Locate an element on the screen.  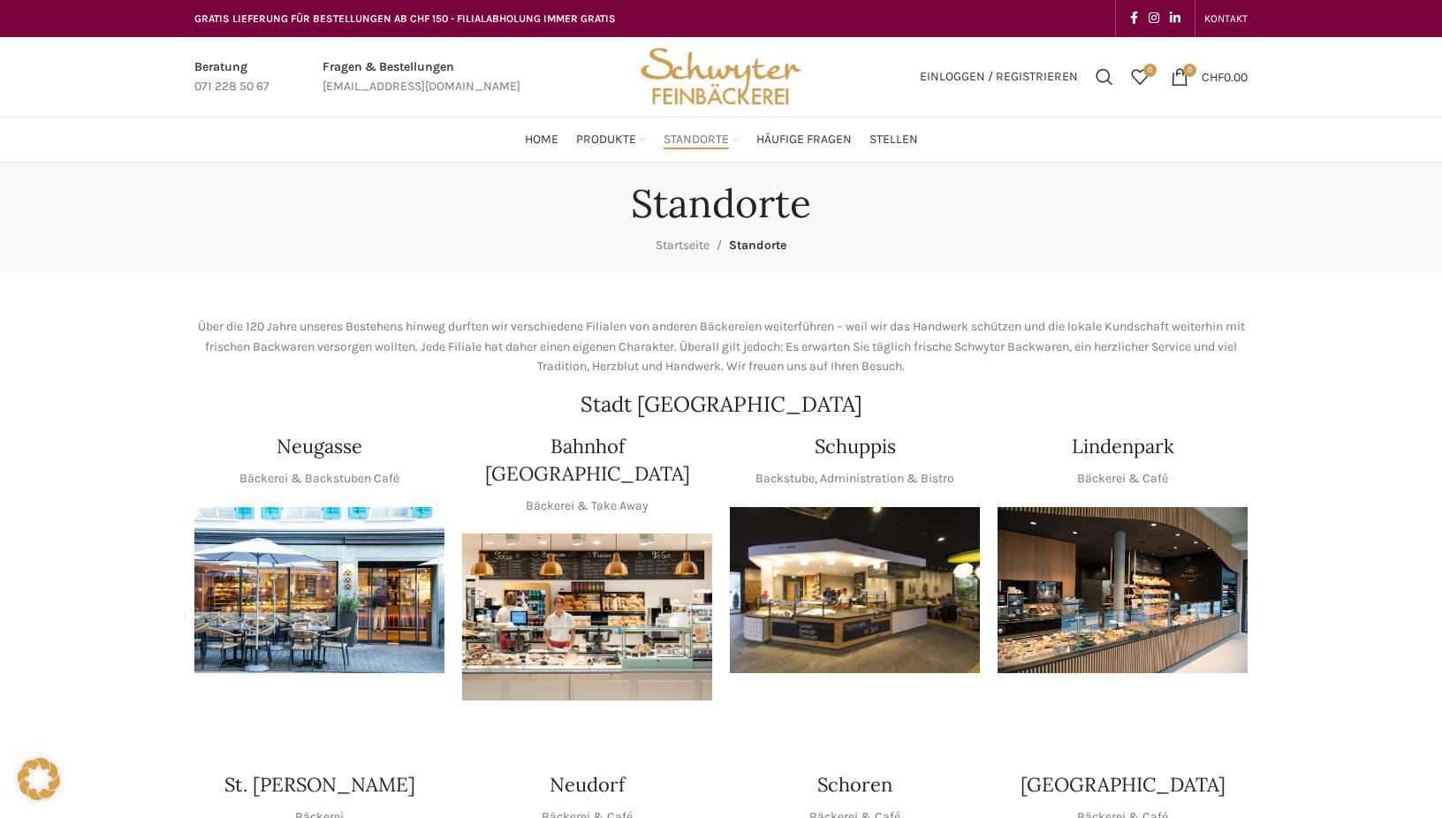
span: GRATIS LIEFERUNG FÜR BESTELLUNGEN AB CHF 150 - FILIALABHOLUNG IMMER GRATIS is located at coordinates (405, 19).